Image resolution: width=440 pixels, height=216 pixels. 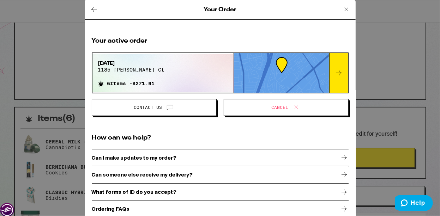 I want to click on p: What forms of ID do you accept?, so click(x=134, y=192).